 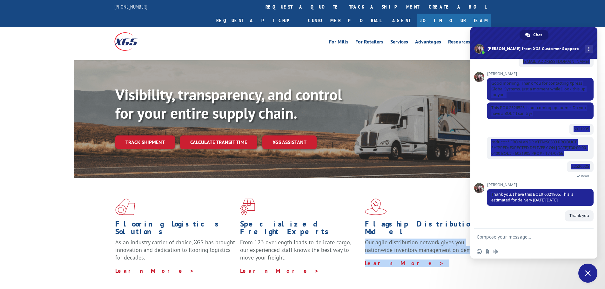 I want to click on a: Advantages, so click(x=428, y=43).